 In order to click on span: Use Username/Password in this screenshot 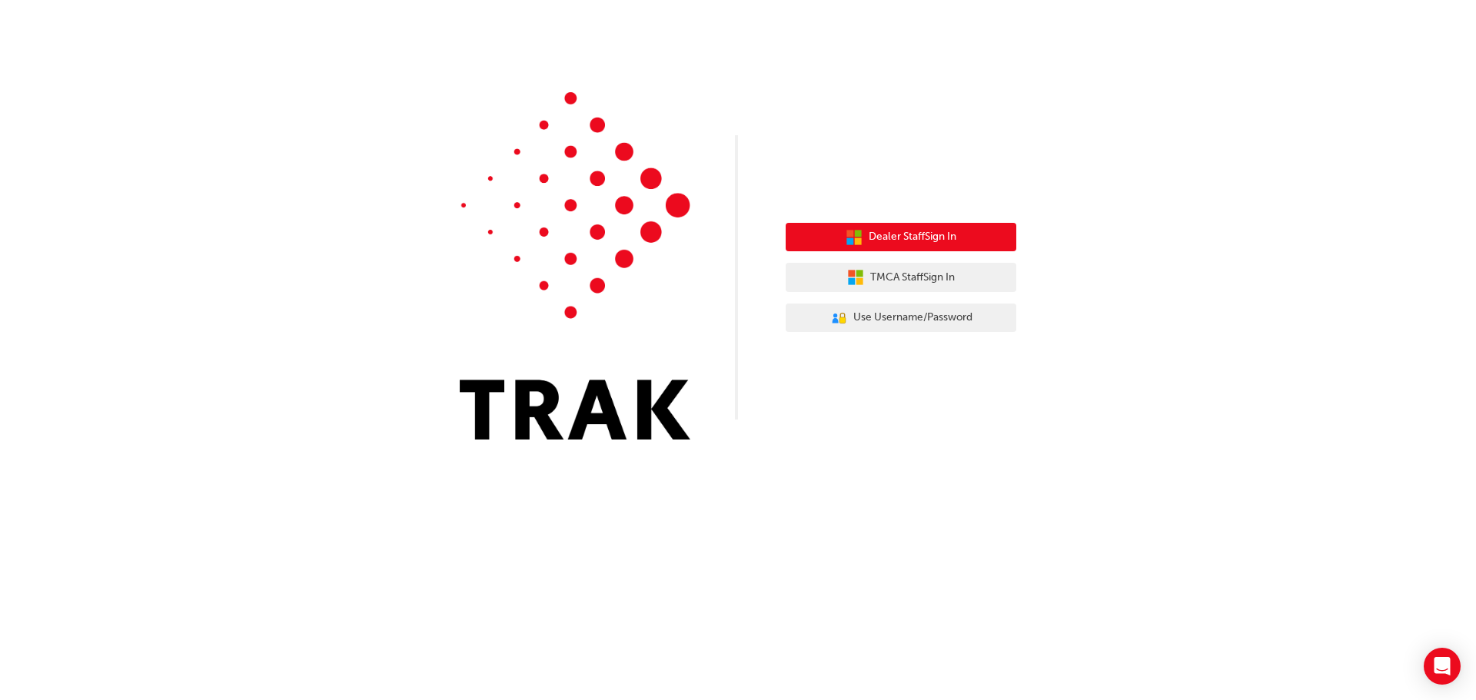, I will do `click(912, 317)`.